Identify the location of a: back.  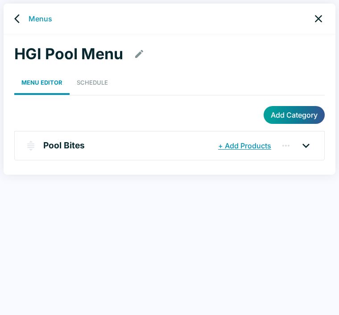
(20, 19).